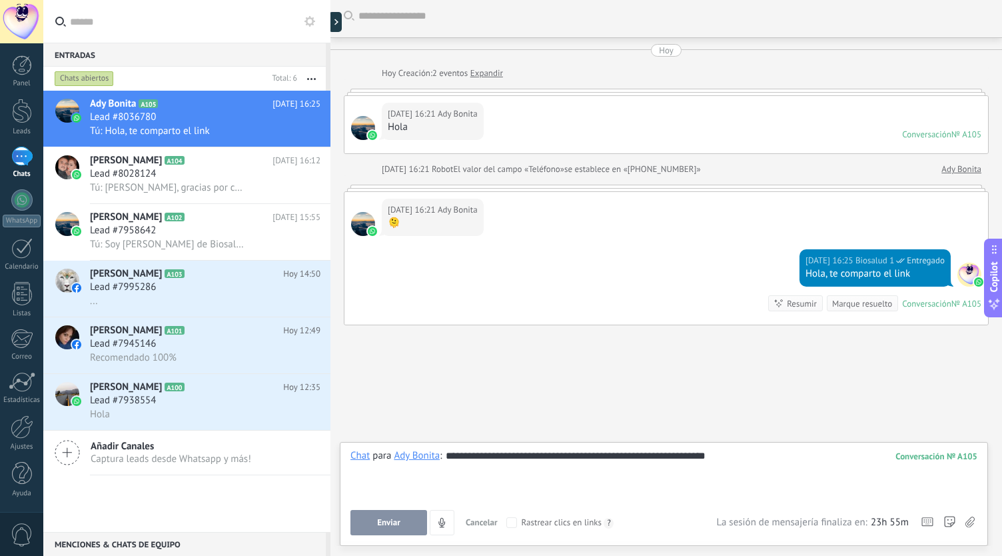  I want to click on div: 105, so click(936, 456).